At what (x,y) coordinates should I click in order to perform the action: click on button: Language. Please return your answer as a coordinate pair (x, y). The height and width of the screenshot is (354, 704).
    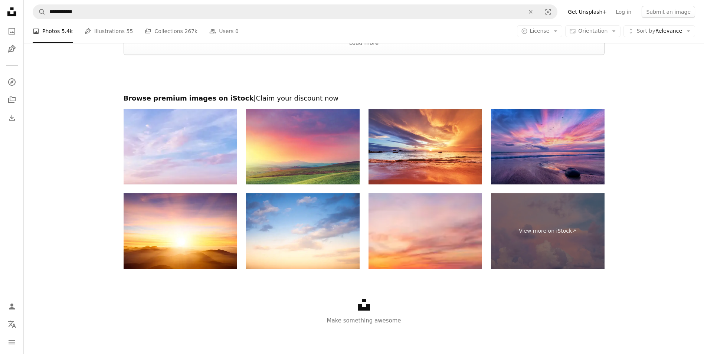
    Looking at the image, I should click on (12, 324).